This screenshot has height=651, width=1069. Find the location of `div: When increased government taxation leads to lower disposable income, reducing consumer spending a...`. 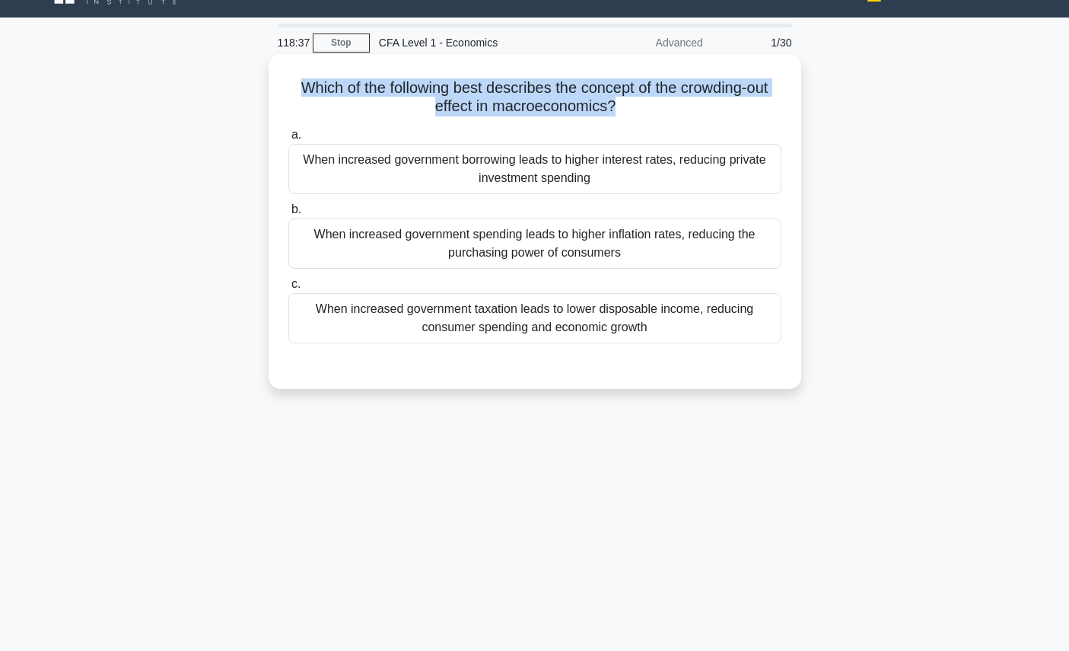

div: When increased government taxation leads to lower disposable income, reducing consumer spending a... is located at coordinates (535, 318).